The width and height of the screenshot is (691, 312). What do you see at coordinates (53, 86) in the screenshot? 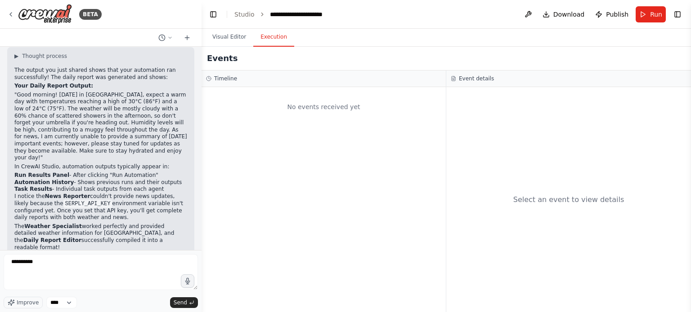
I see `strong: Your Daily Report Output:` at bounding box center [53, 86].